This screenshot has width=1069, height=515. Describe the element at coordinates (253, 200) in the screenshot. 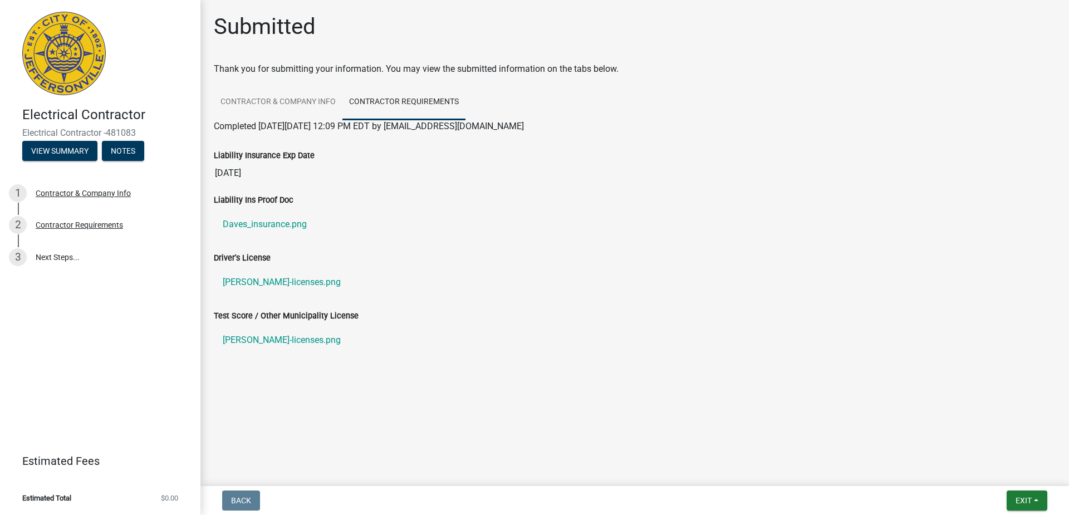

I see `label: Liability Ins Proof Doc` at that location.